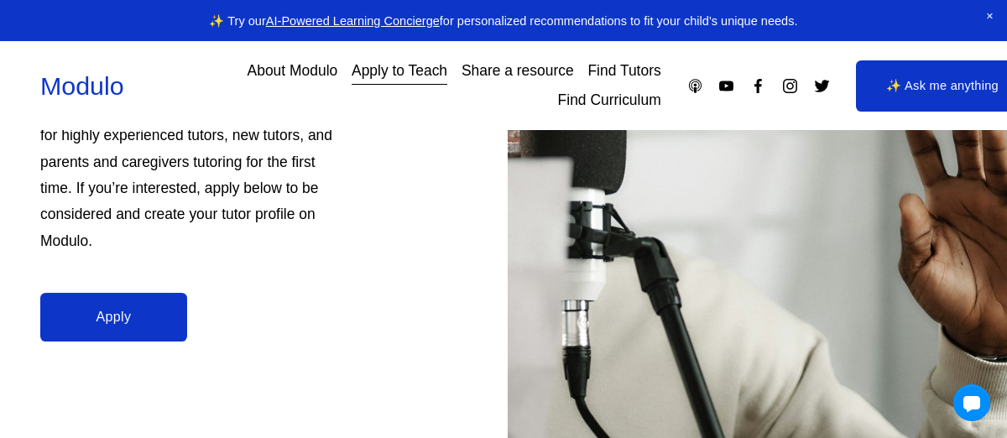  Describe the element at coordinates (726, 86) in the screenshot. I see `a: YouTube` at that location.